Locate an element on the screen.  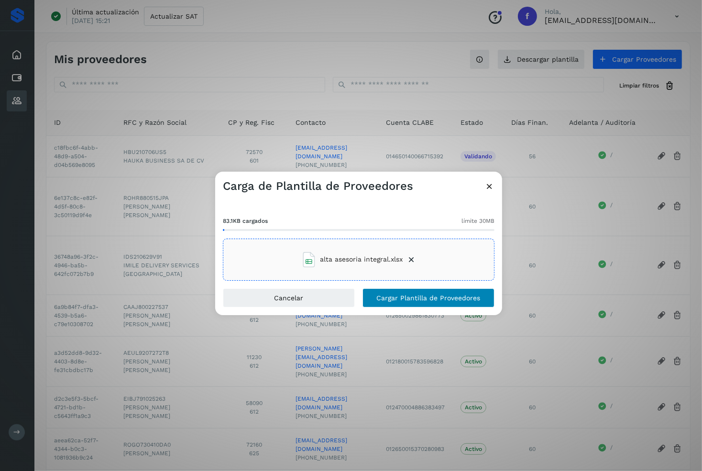
span: Cargar Plantilla de Proveedores is located at coordinates (428, 298).